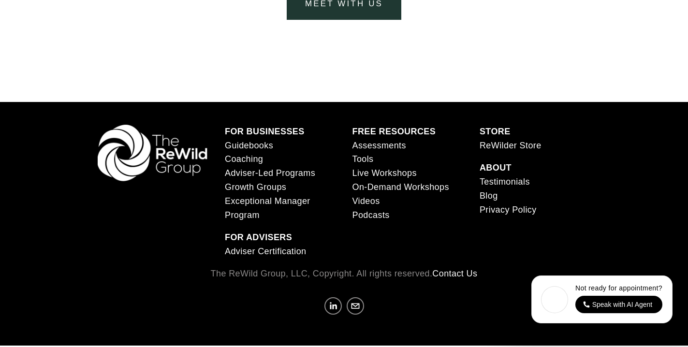 The image size is (688, 347). Describe the element at coordinates (366, 201) in the screenshot. I see `a: Videos` at that location.